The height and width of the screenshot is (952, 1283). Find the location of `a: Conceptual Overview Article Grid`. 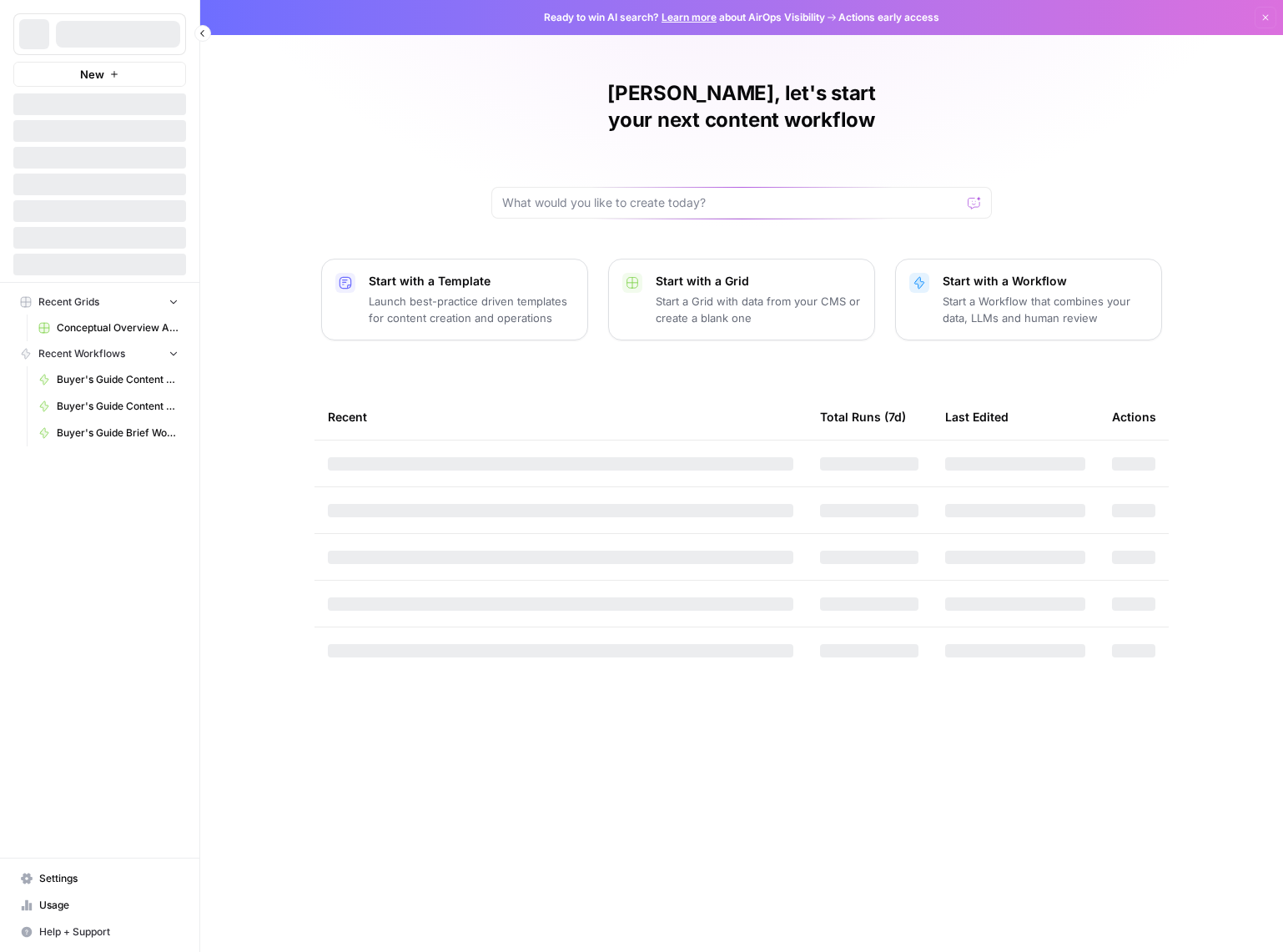

a: Conceptual Overview Article Grid is located at coordinates (108, 328).